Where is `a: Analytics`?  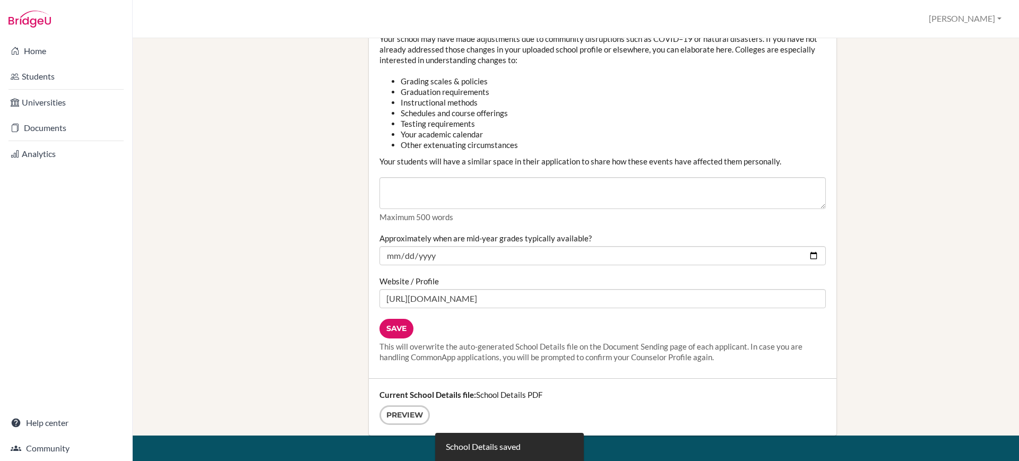 a: Analytics is located at coordinates (66, 154).